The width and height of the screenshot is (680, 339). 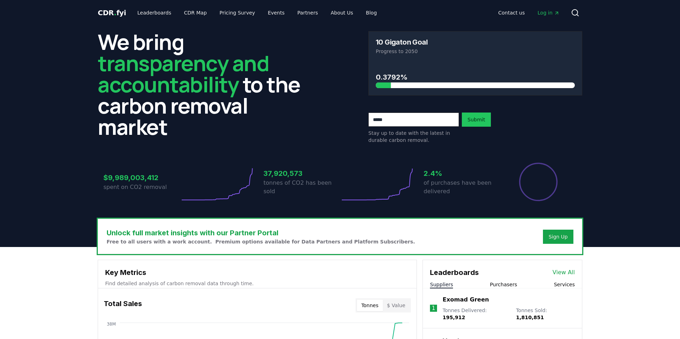 What do you see at coordinates (558, 237) in the screenshot?
I see `div: Sign Up` at bounding box center [558, 237].